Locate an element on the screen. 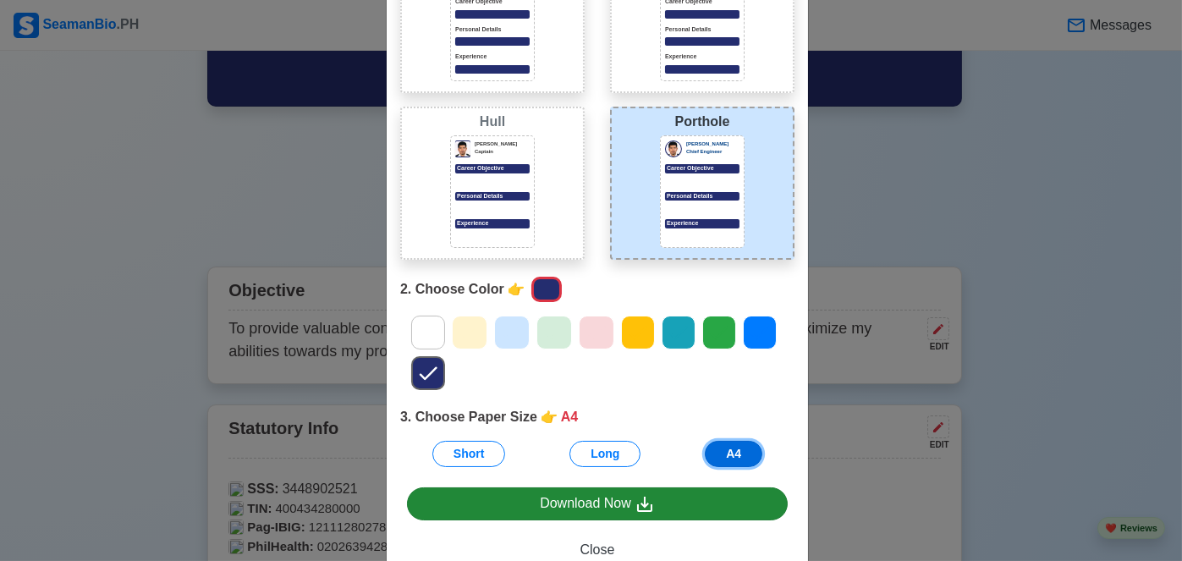  div: 2. Choose Color is located at coordinates (598, 289).